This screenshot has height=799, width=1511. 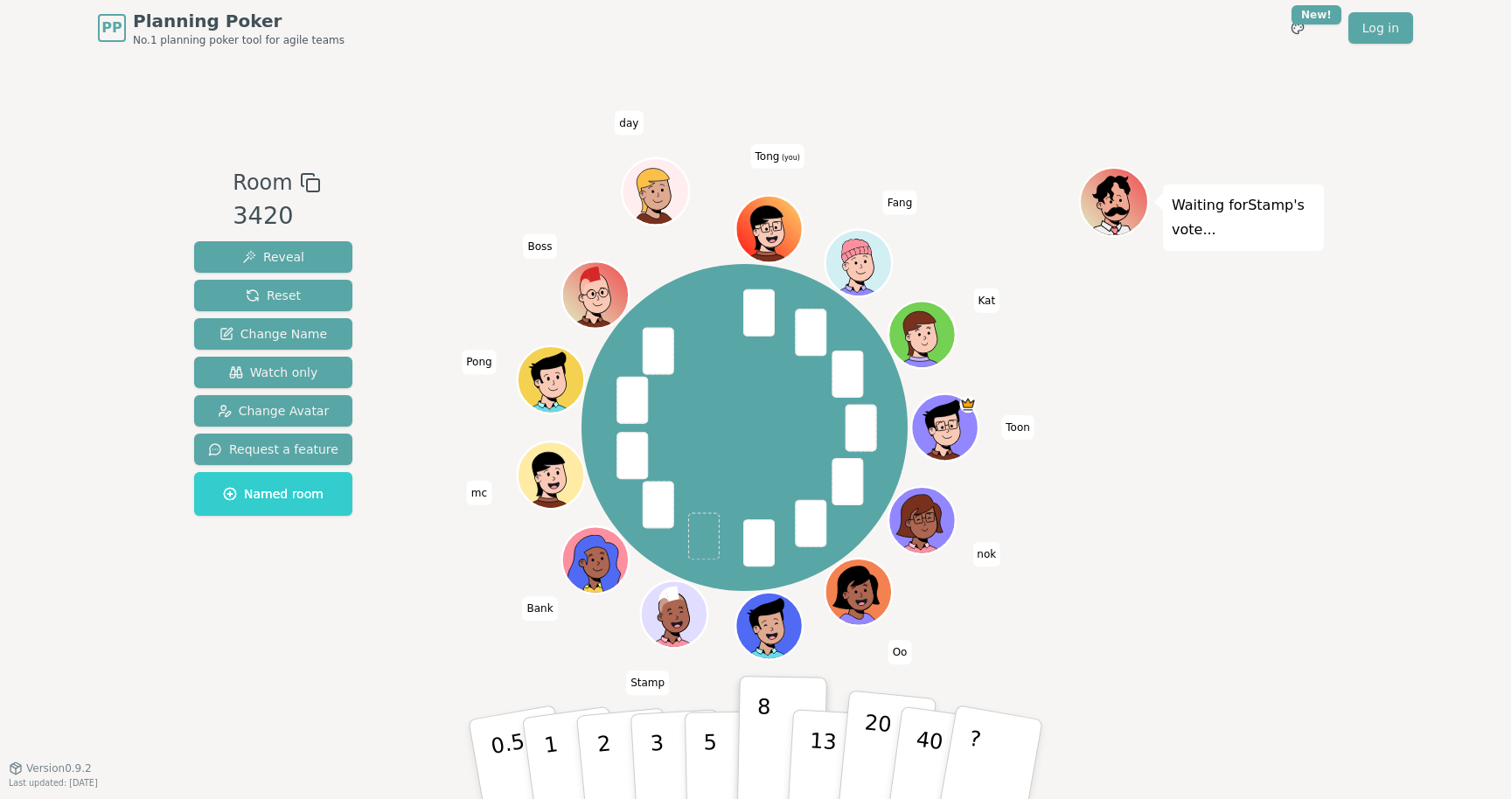 What do you see at coordinates (1244, 218) in the screenshot?
I see `p: Waiting for Stamp 's vote...` at bounding box center [1244, 218].